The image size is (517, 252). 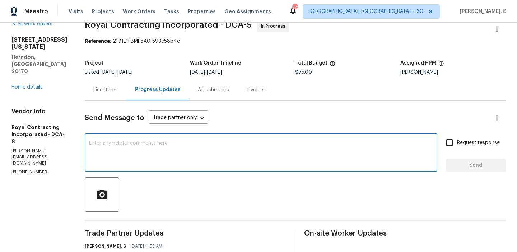 What do you see at coordinates (139, 11) in the screenshot?
I see `span: Work Orders` at bounding box center [139, 11].